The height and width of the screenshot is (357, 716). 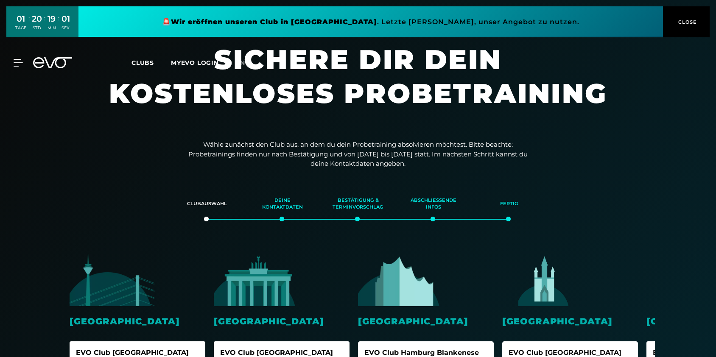 I want to click on h1: Sichere dir dein kostenloses Probetraining, so click(x=358, y=85).